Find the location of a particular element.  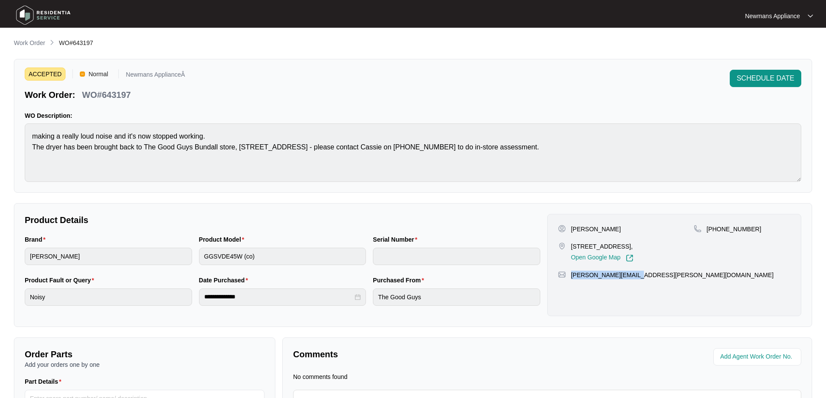

input: Add Agent Work Order No. is located at coordinates (758, 357).